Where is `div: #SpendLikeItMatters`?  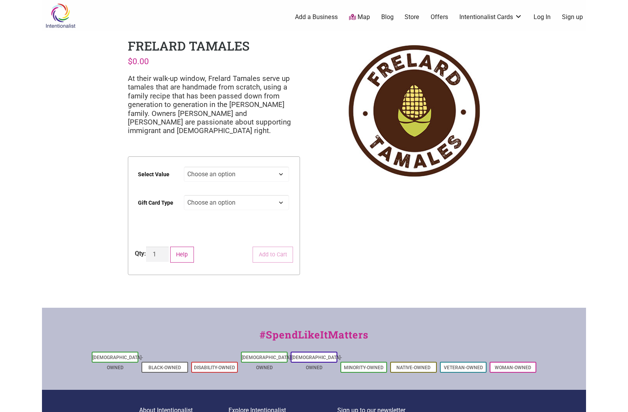
div: #SpendLikeItMatters is located at coordinates (314, 338).